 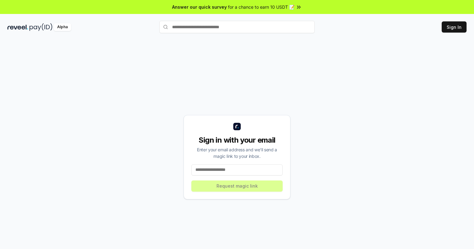 What do you see at coordinates (62, 27) in the screenshot?
I see `div: Alpha` at bounding box center [62, 27].